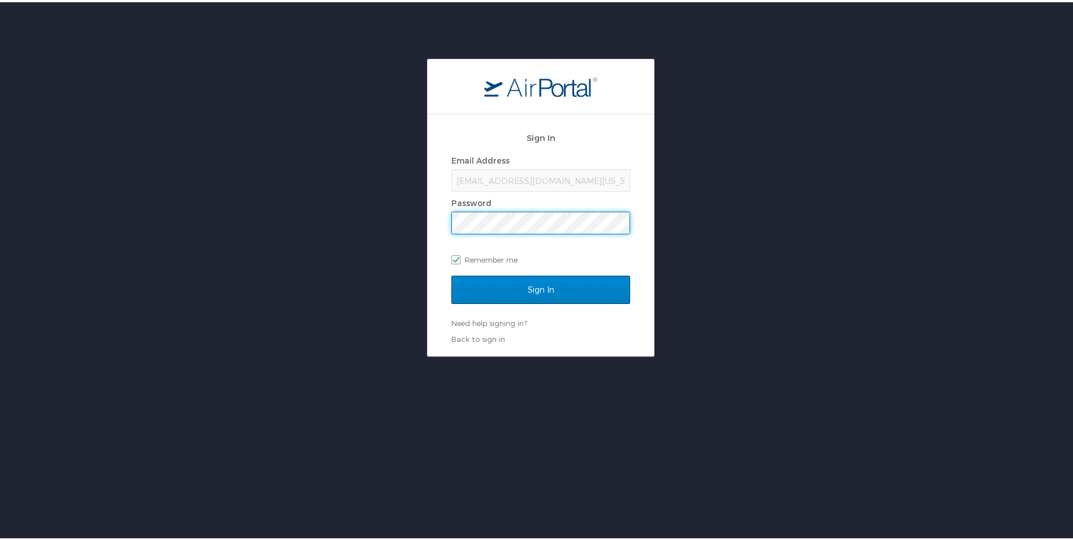 The width and height of the screenshot is (1073, 540). Describe the element at coordinates (541, 84) in the screenshot. I see `img: logo` at that location.